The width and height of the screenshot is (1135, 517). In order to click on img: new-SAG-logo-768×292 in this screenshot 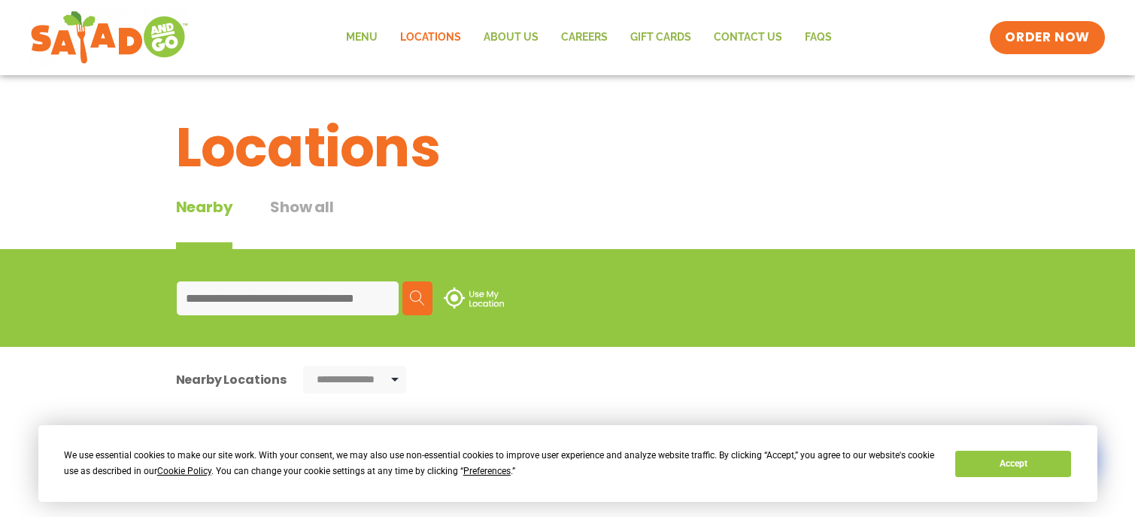, I will do `click(109, 38)`.